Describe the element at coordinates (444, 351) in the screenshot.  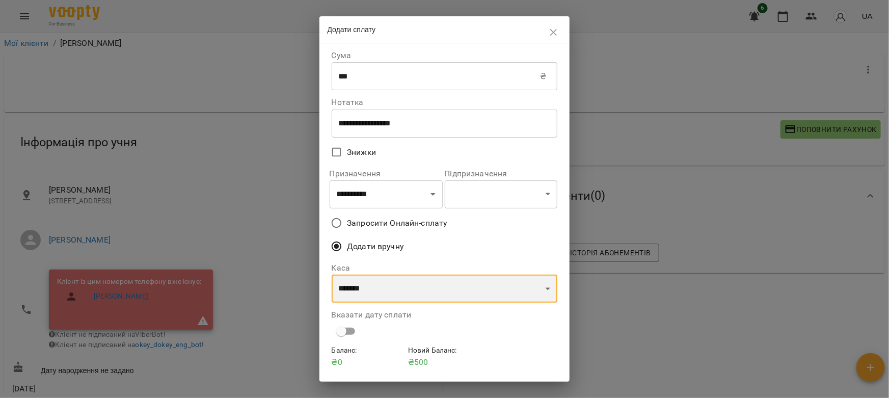
I see `h6: Новий Баланс :` at that location.